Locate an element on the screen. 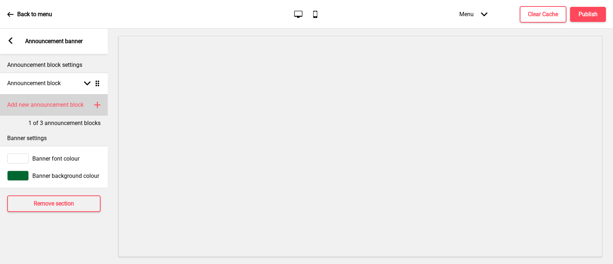 The height and width of the screenshot is (264, 613). h4: Announcement block is located at coordinates (34, 83).